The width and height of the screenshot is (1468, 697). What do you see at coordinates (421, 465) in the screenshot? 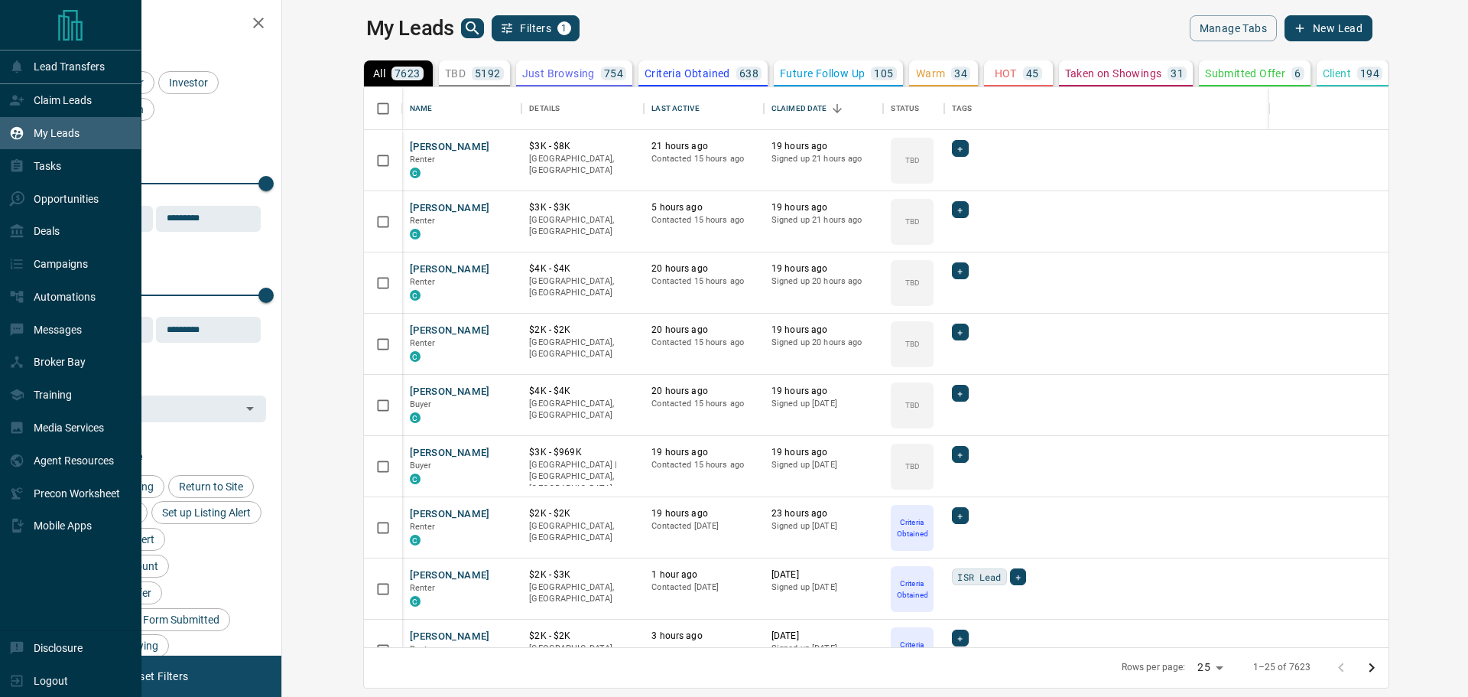
I see `span: Buyer` at bounding box center [421, 465].